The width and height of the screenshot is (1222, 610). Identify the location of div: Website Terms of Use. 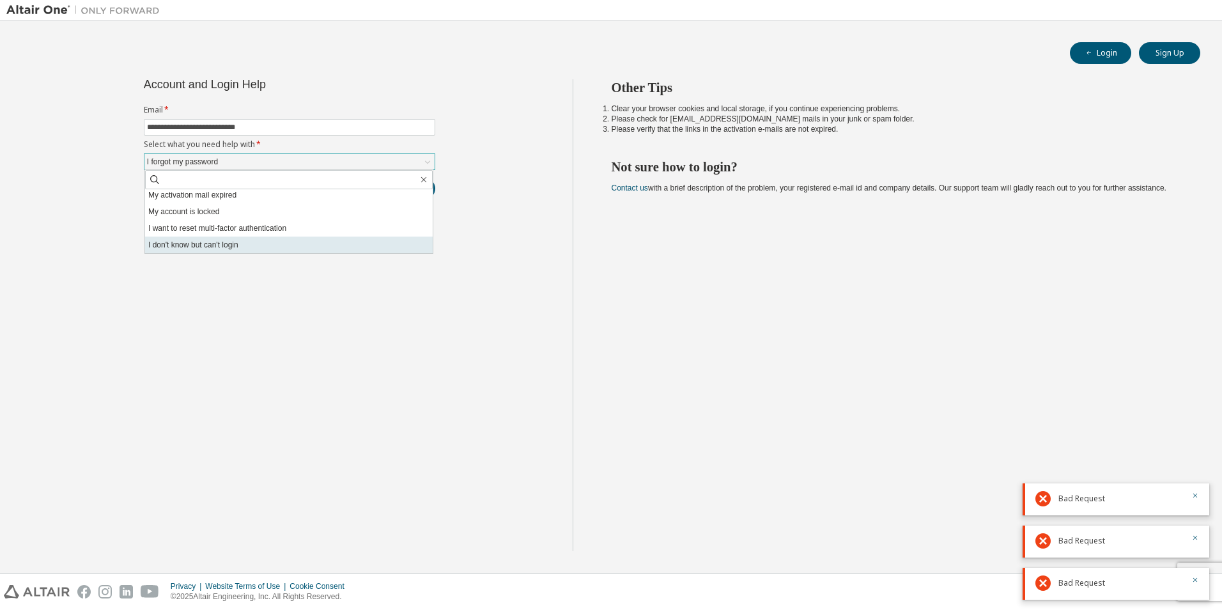
(247, 586).